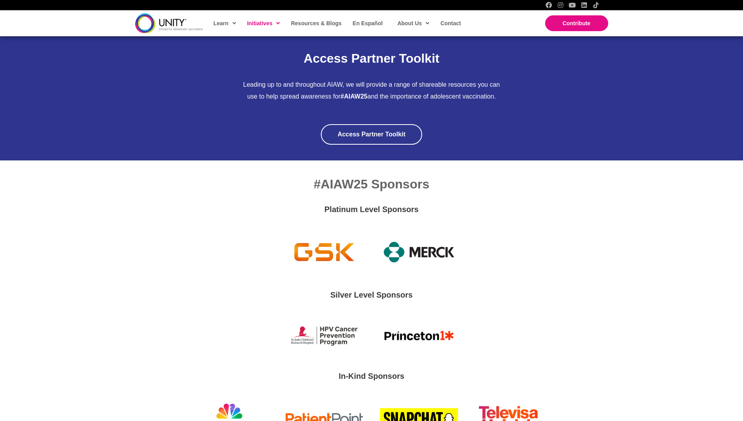 The width and height of the screenshot is (743, 421). I want to click on span: Learn, so click(225, 23).